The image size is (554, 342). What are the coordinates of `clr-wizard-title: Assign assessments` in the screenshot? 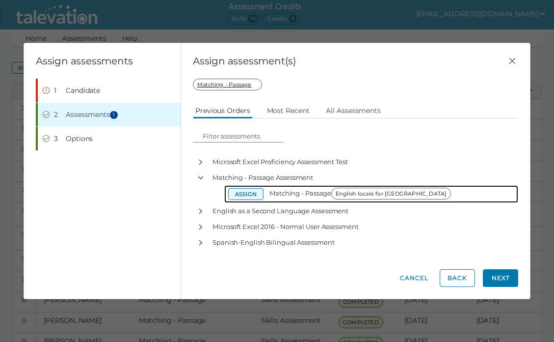 It's located at (84, 61).